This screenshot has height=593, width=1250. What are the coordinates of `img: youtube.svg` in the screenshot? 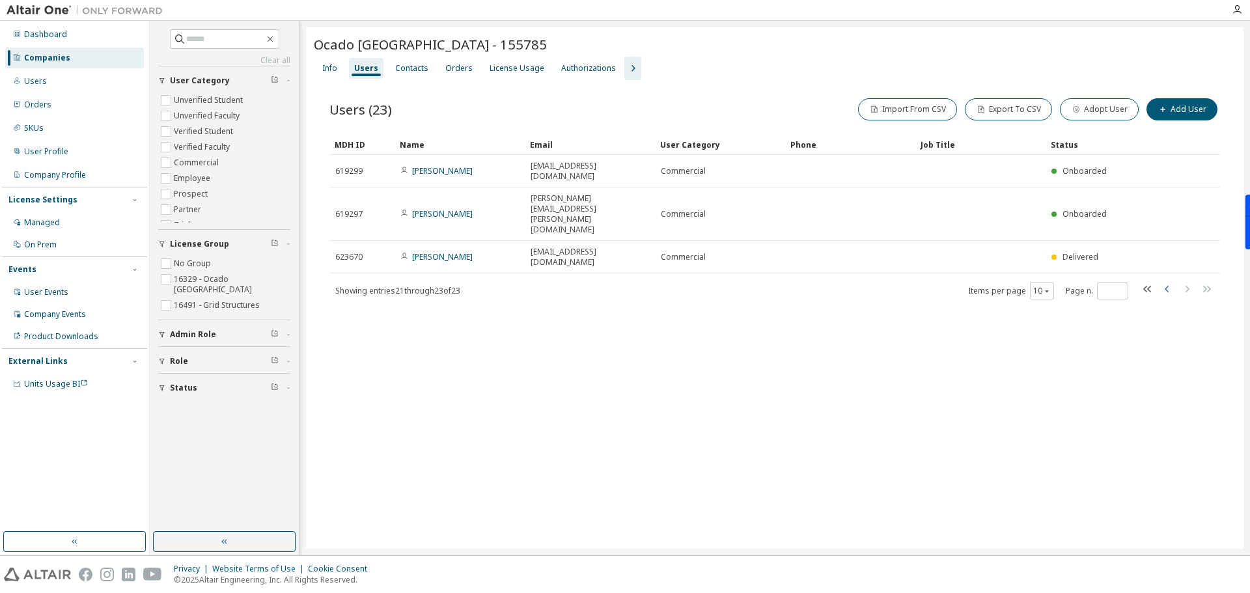 It's located at (152, 574).